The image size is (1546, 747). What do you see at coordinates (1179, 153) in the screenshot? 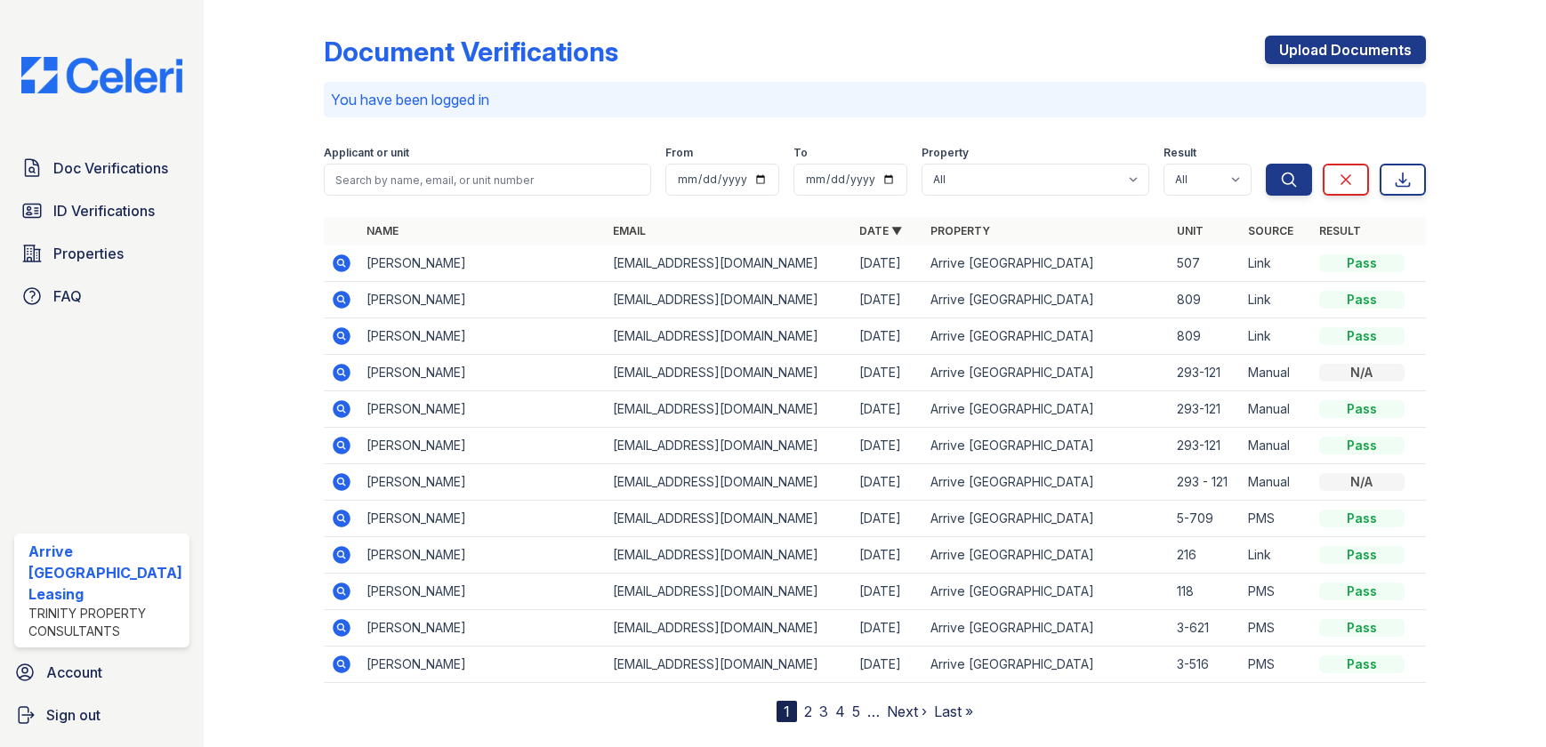
I see `label: Result` at bounding box center [1179, 153].